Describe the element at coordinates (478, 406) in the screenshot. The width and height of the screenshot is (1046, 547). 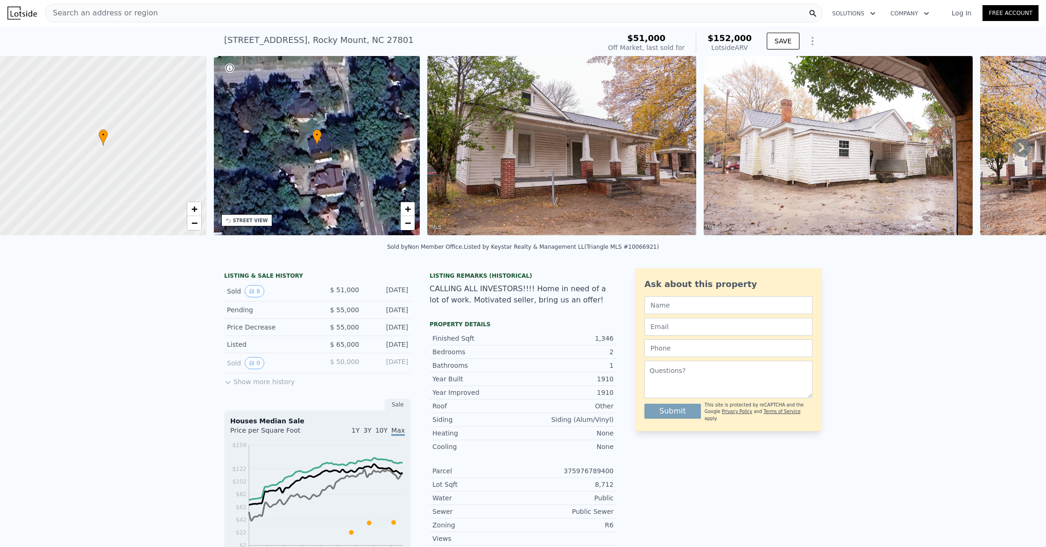
I see `div: Roof` at that location.